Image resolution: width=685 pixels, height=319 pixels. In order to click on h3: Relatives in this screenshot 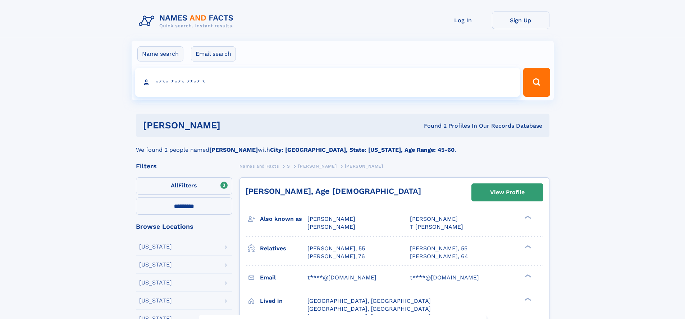, I will do `click(284, 248)`.